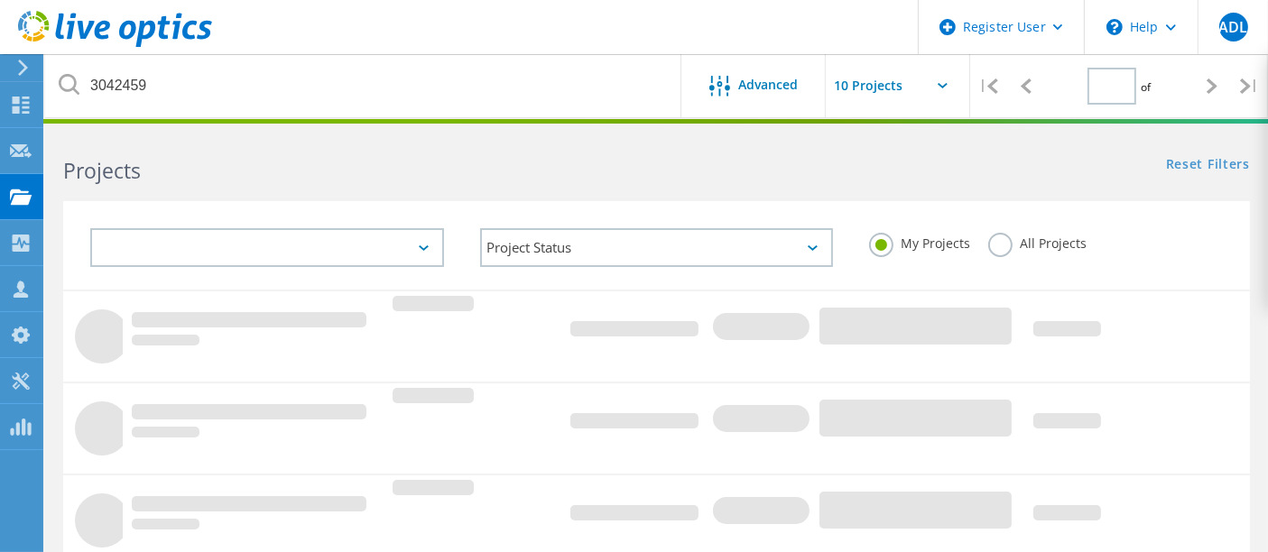  I want to click on a: Reset Filters, so click(1207, 165).